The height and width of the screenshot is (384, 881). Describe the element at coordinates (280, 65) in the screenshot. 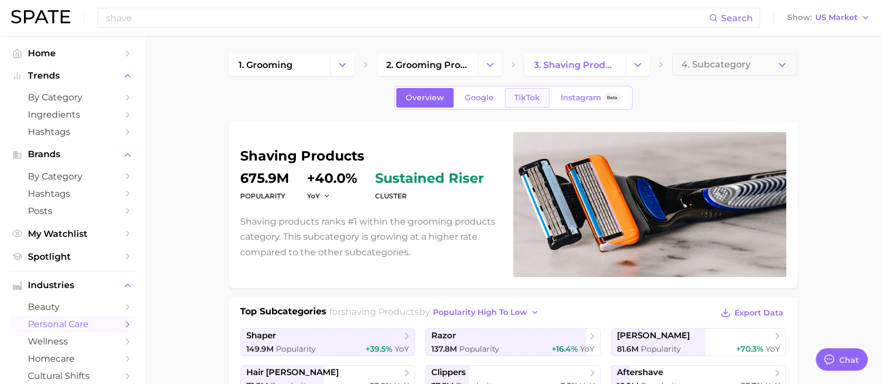

I see `a: 1. grooming` at that location.